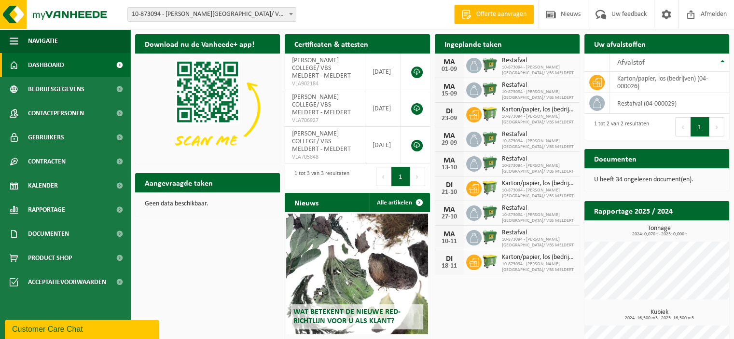  I want to click on div: Customer Care Chat, so click(77, 12).